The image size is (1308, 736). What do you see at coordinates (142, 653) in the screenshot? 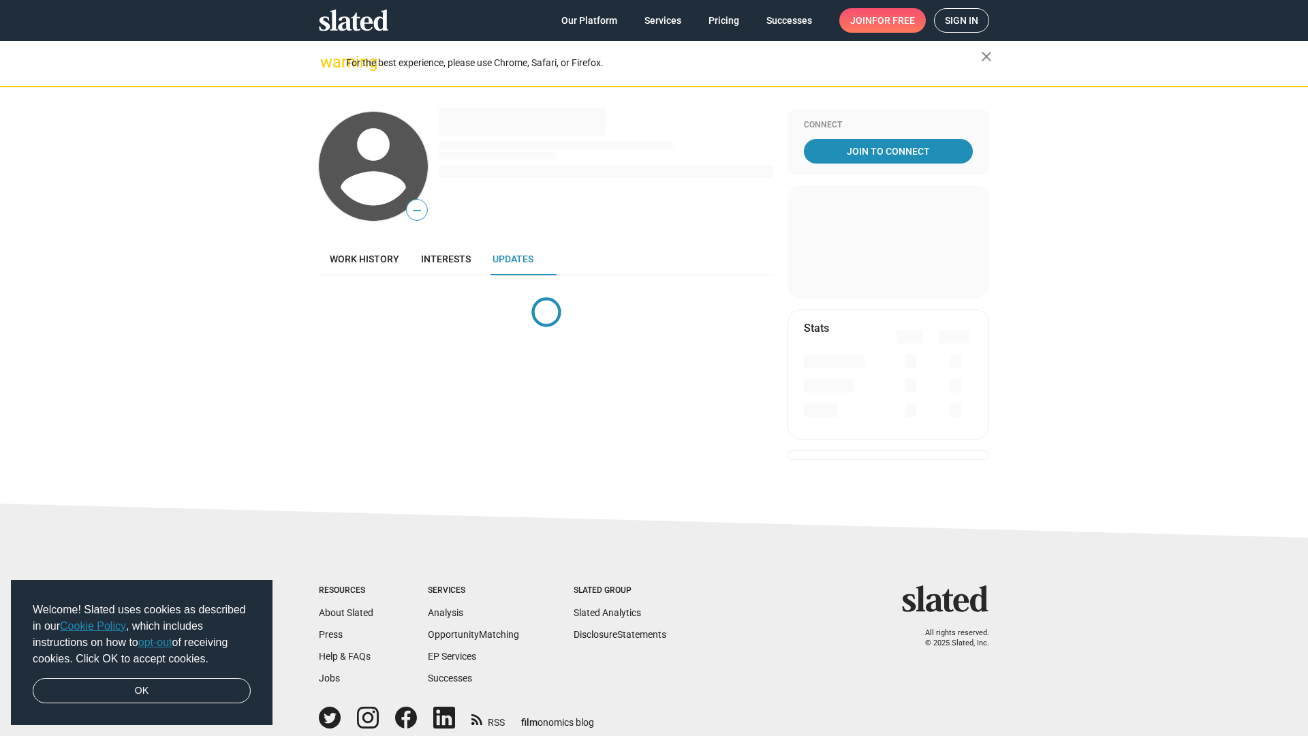
I see `div: cookieconsent` at bounding box center [142, 653].